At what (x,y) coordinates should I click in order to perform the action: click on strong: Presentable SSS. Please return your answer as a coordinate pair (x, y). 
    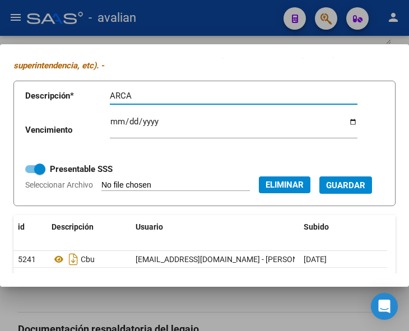
    Looking at the image, I should click on (81, 169).